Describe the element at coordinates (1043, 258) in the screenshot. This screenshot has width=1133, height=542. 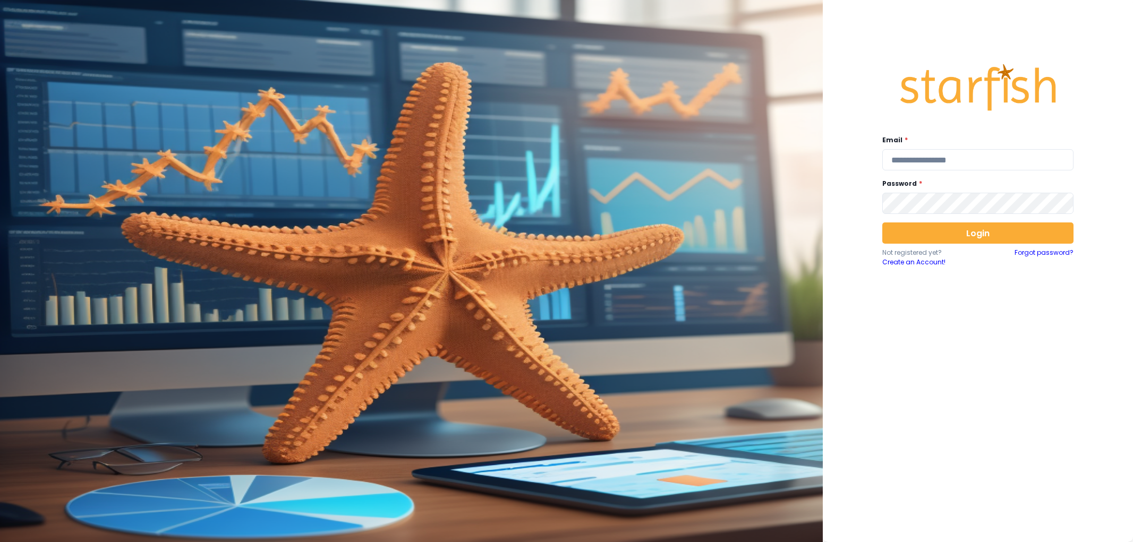
I see `a: Forgot password?` at that location.